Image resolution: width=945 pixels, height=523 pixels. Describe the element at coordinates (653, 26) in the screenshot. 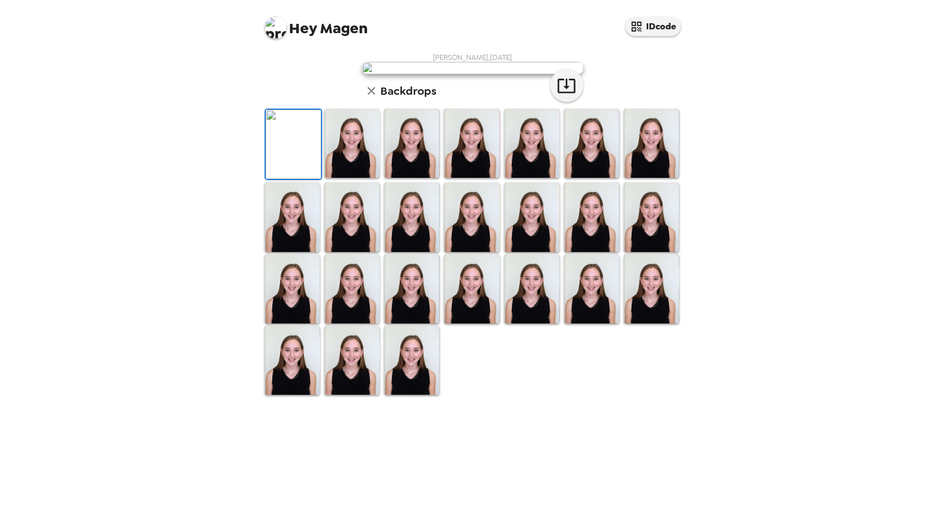

I see `button: IDcode` at that location.